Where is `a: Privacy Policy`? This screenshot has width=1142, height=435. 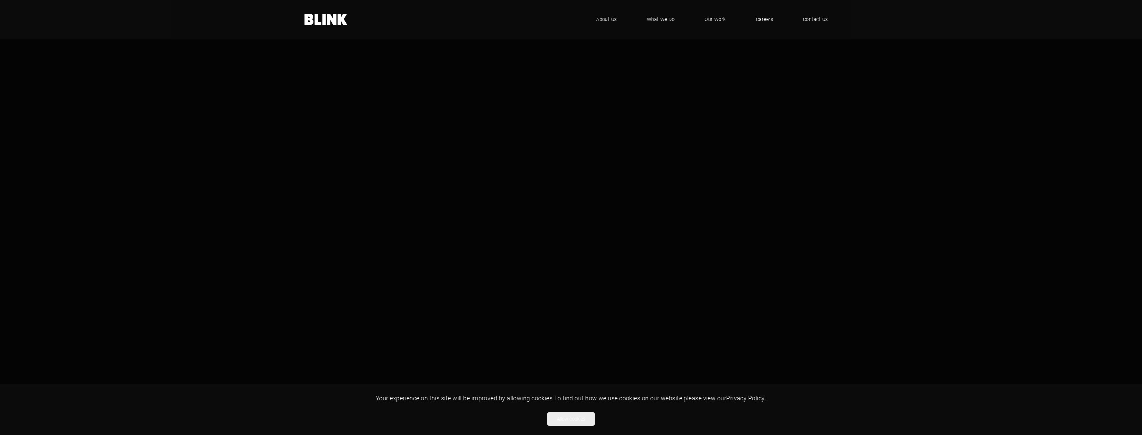 a: Privacy Policy is located at coordinates (745, 398).